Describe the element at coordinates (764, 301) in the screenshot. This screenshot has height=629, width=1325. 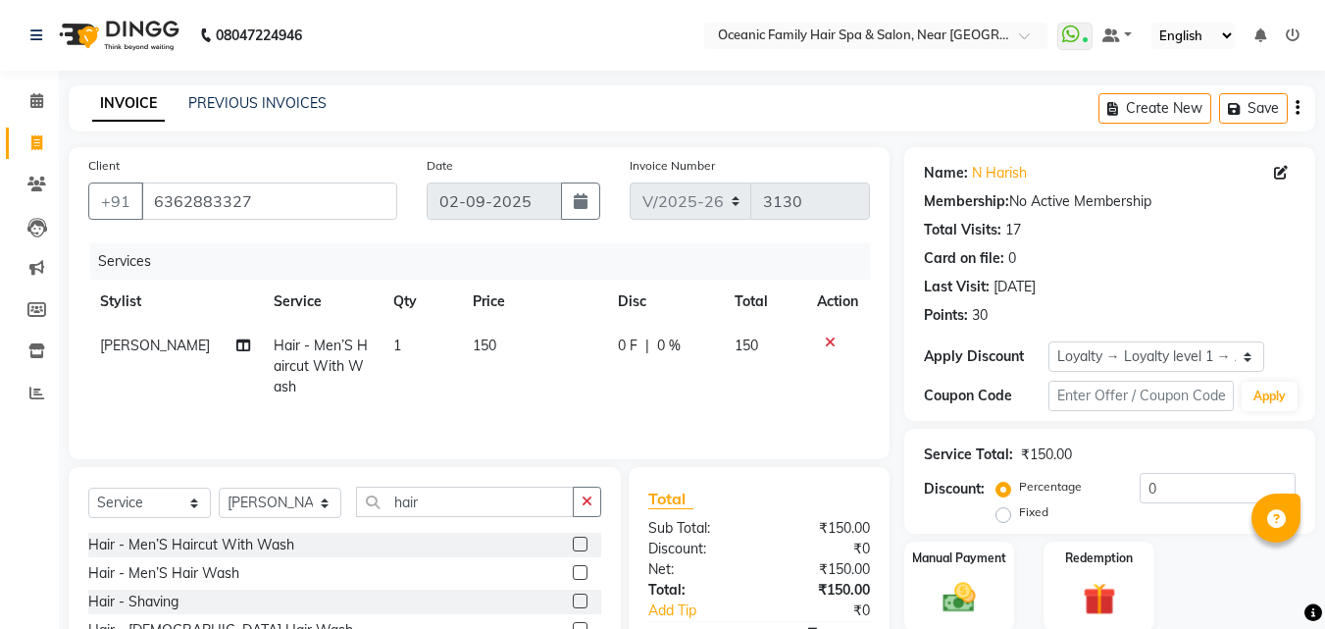
I see `th: Total` at that location.